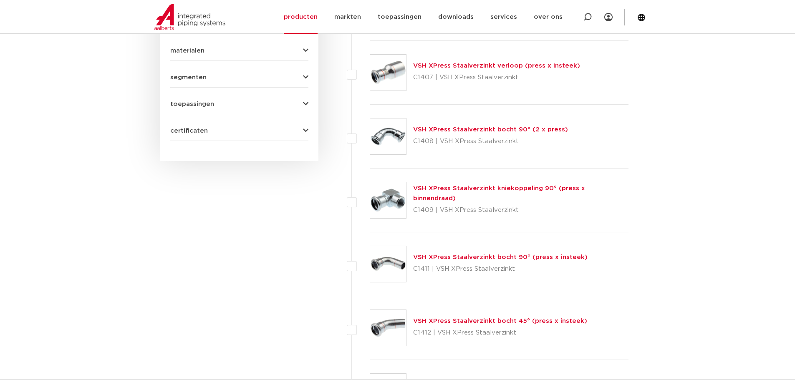  What do you see at coordinates (501, 257) in the screenshot?
I see `a: VSH XPress Staalverzinkt bocht 90° (press x insteek)` at bounding box center [501, 257].